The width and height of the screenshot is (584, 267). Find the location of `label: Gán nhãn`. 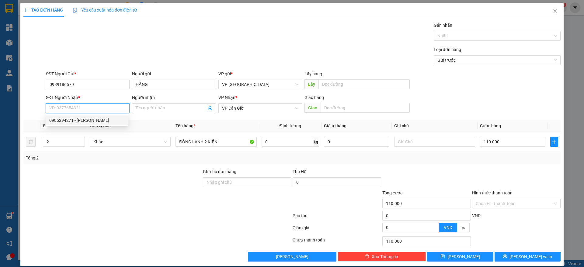

label: Gán nhãn is located at coordinates (443, 25).